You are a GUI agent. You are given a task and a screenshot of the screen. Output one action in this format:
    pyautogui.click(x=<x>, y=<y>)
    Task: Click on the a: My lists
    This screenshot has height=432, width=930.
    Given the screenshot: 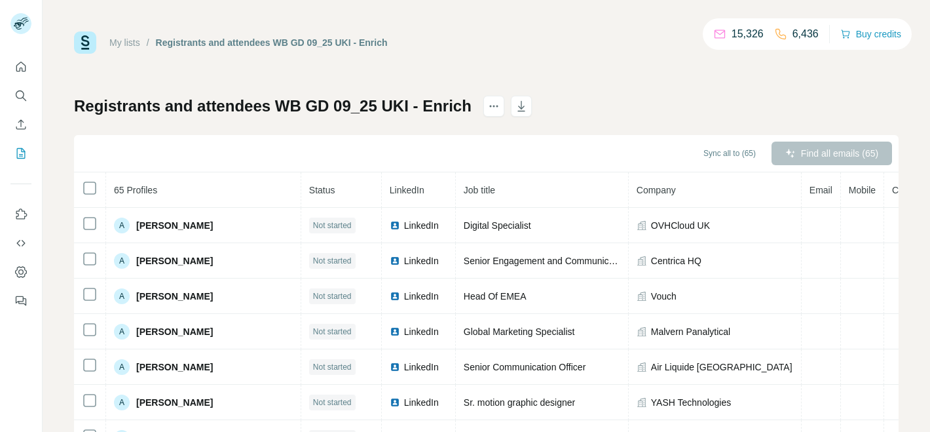 What is the action you would take?
    pyautogui.click(x=124, y=43)
    